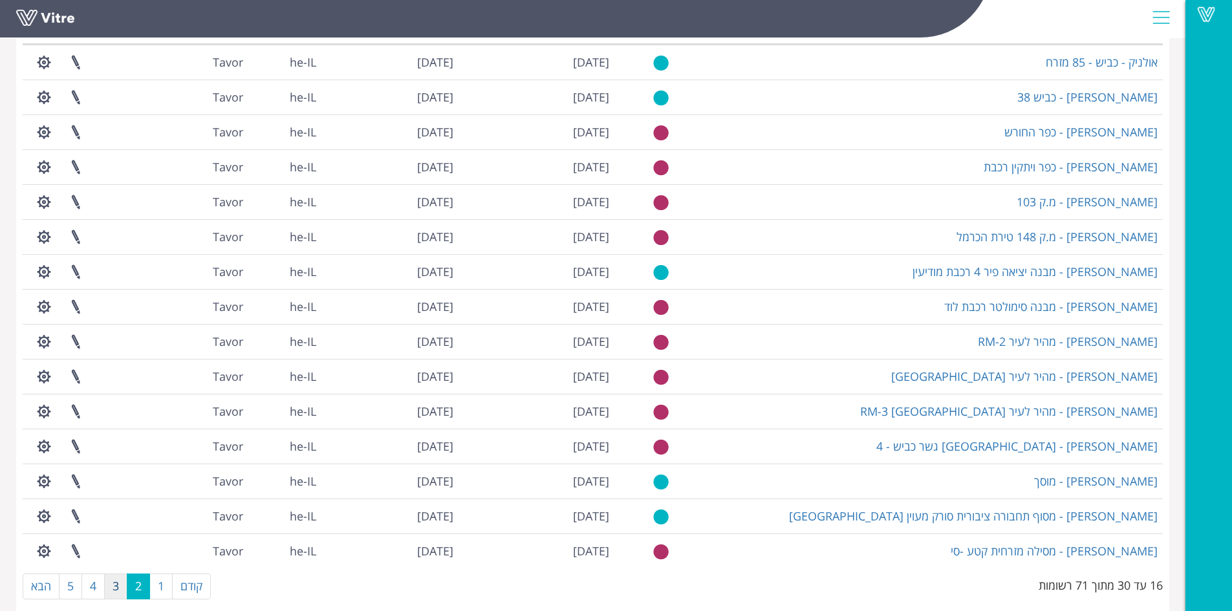 Image resolution: width=1232 pixels, height=611 pixels. What do you see at coordinates (116, 586) in the screenshot?
I see `a: 3` at bounding box center [116, 586].